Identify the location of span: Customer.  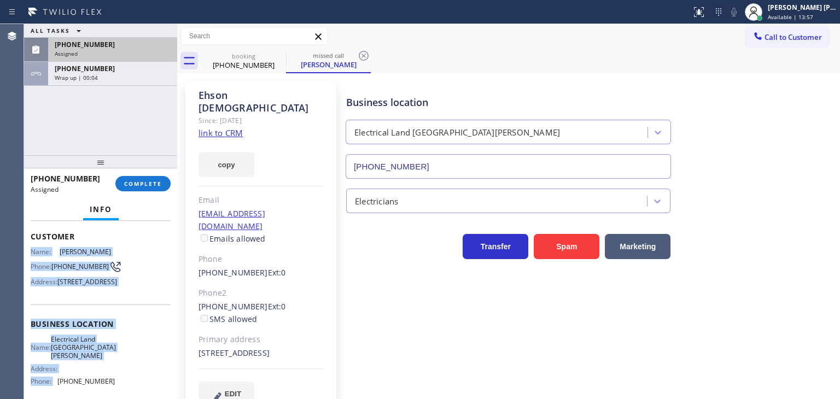
(101, 236).